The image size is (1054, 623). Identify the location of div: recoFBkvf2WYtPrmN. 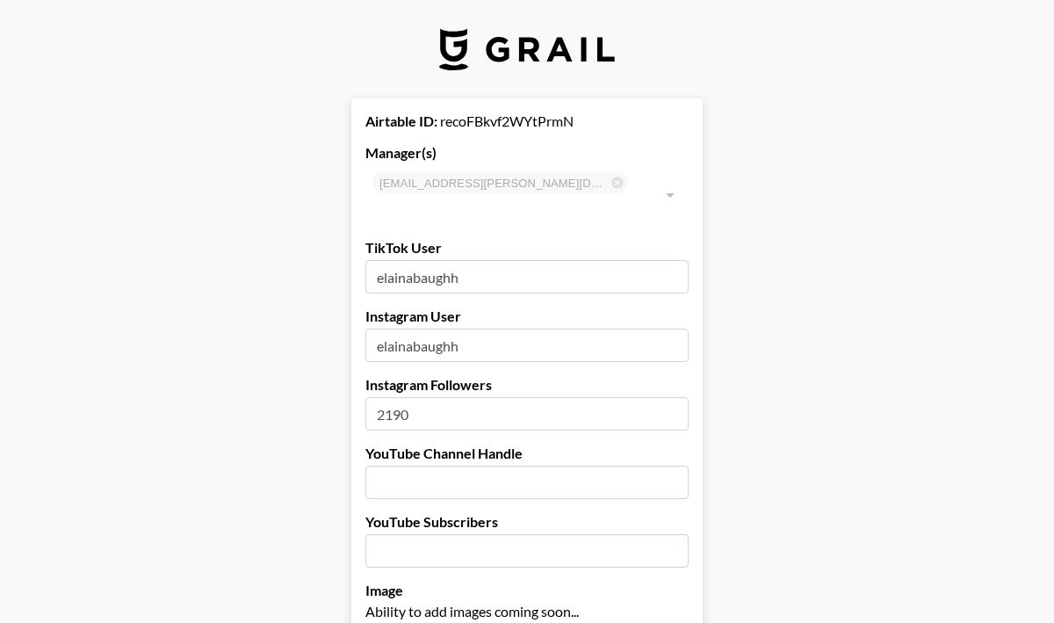
(527, 121).